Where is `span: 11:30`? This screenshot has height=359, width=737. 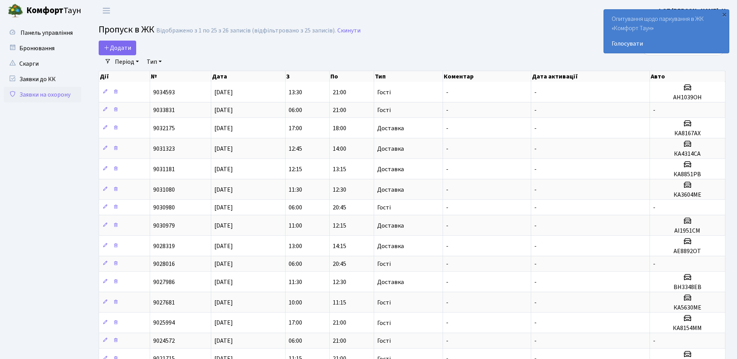 span: 11:30 is located at coordinates (295, 190).